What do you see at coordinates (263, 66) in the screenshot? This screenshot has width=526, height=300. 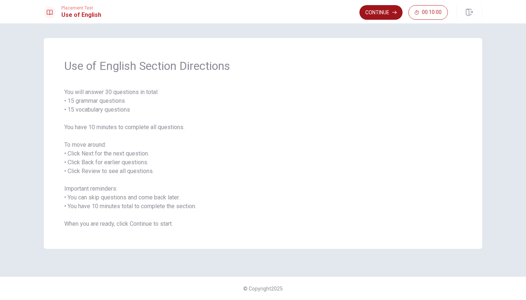 I see `span: Use of English Section Directions` at bounding box center [263, 66].